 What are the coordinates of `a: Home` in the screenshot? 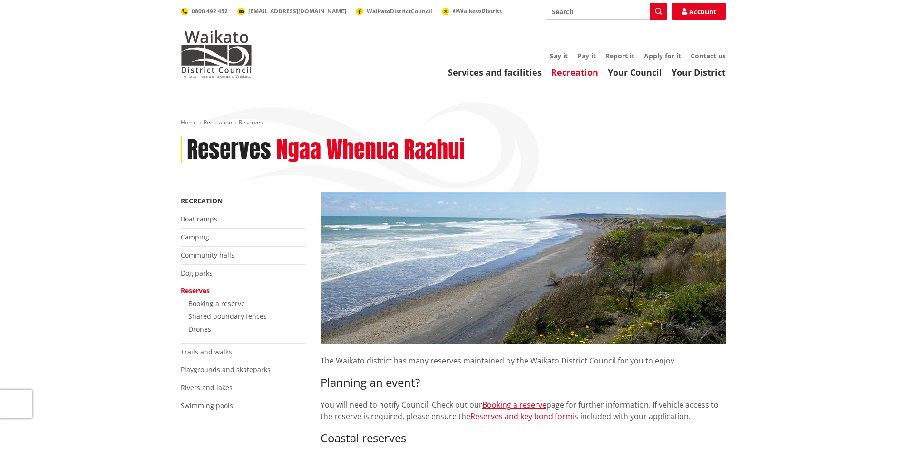 It's located at (189, 122).